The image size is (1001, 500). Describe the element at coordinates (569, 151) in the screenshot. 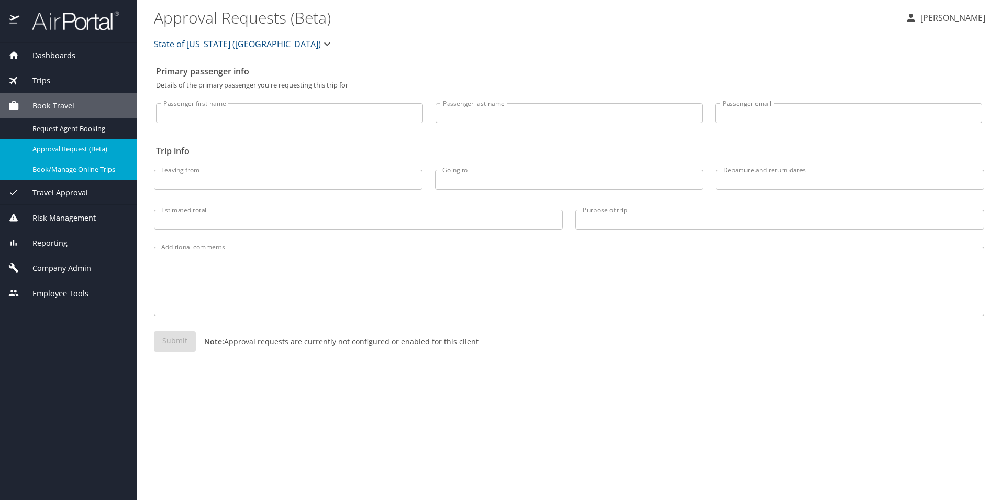

I see `h2: Trip info` at that location.